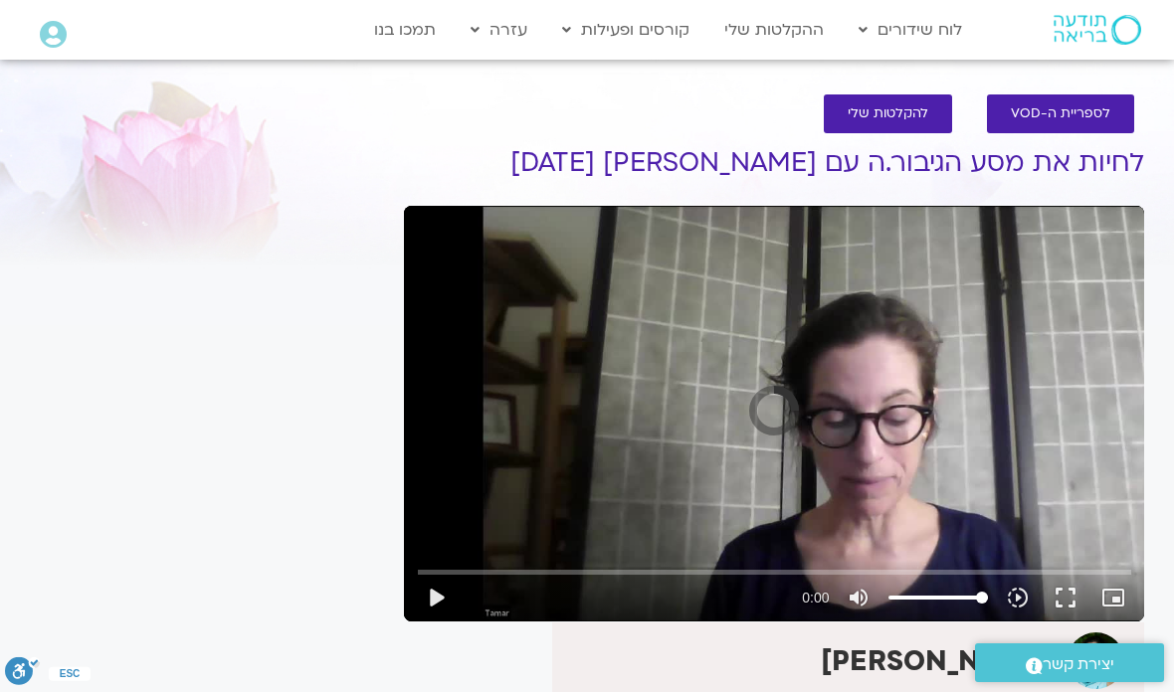  What do you see at coordinates (887, 113) in the screenshot?
I see `span: להקלטות שלי` at bounding box center [887, 113].